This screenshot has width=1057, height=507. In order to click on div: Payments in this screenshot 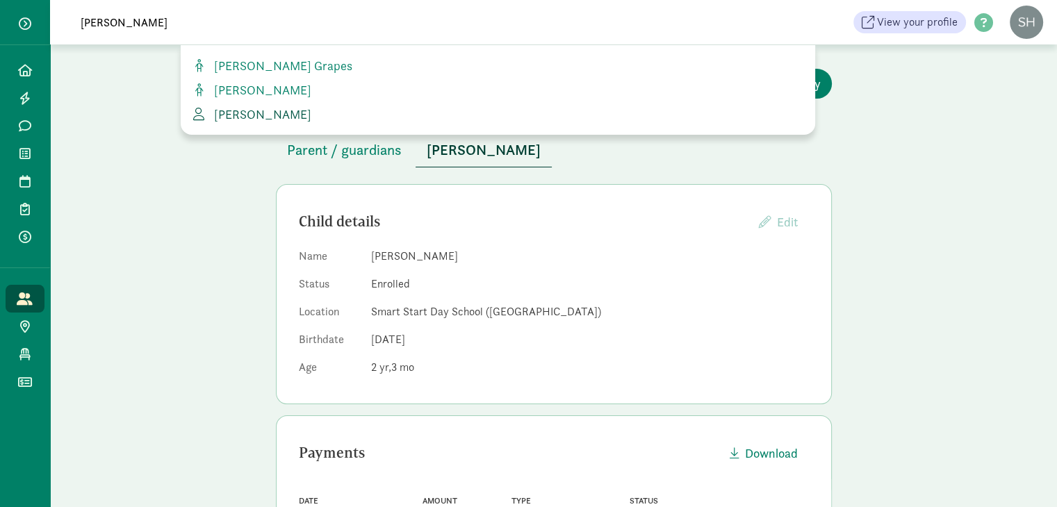, I will do `click(509, 453)`.